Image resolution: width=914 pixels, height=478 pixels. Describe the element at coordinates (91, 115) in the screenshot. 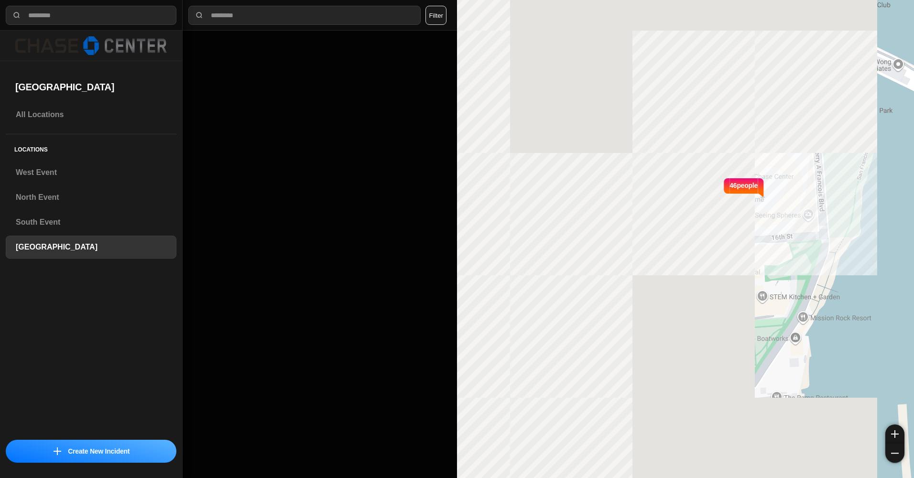

I see `a: All Locations` at that location.